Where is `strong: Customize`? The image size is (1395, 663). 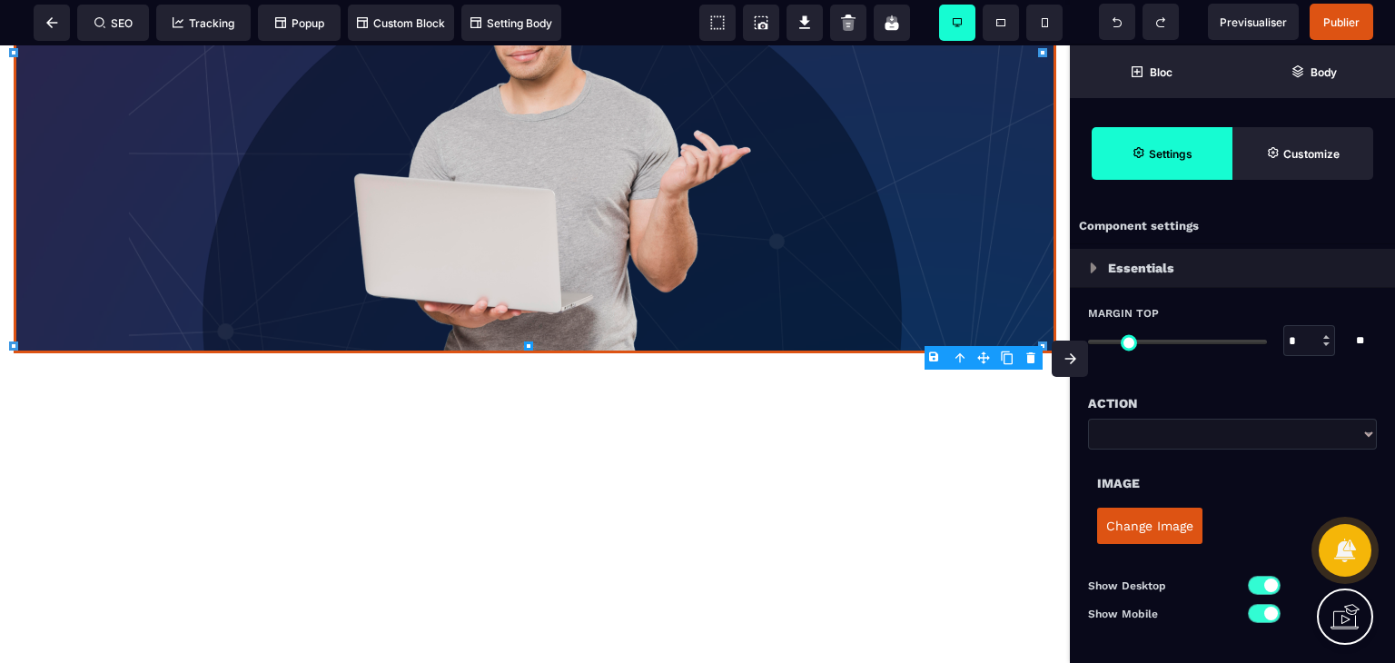
strong: Customize is located at coordinates (1312, 154).